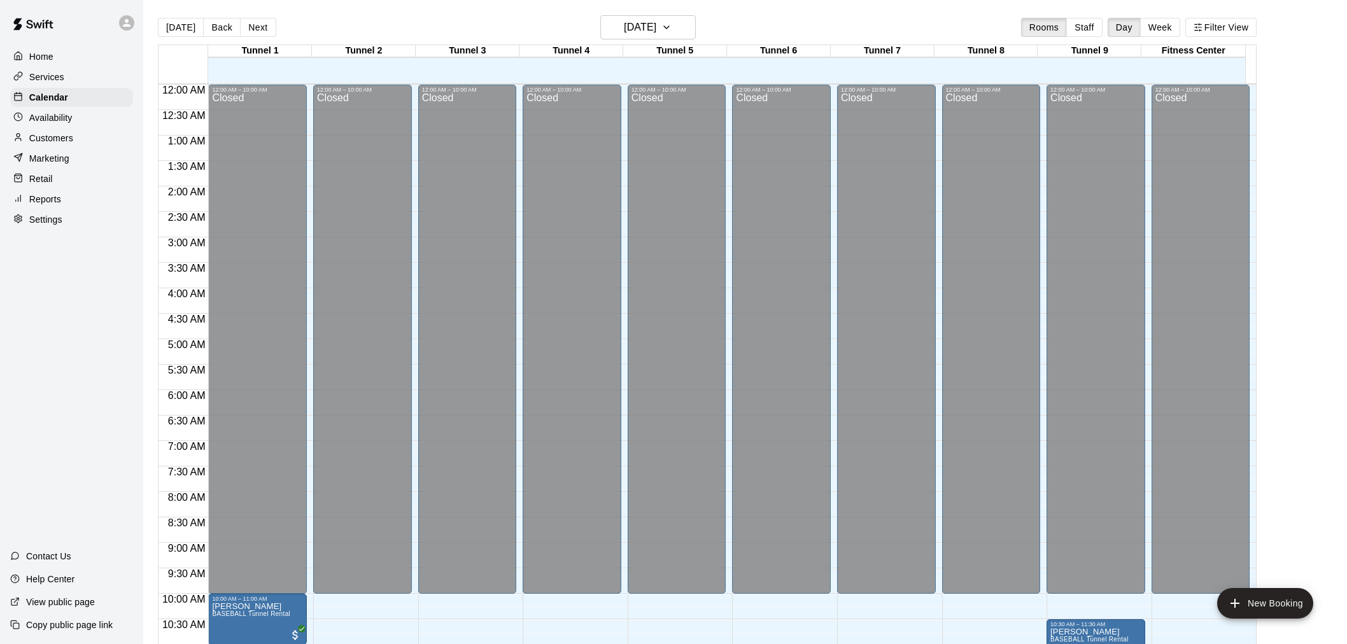 Image resolution: width=1347 pixels, height=644 pixels. What do you see at coordinates (71, 57) in the screenshot?
I see `a: Home` at bounding box center [71, 57].